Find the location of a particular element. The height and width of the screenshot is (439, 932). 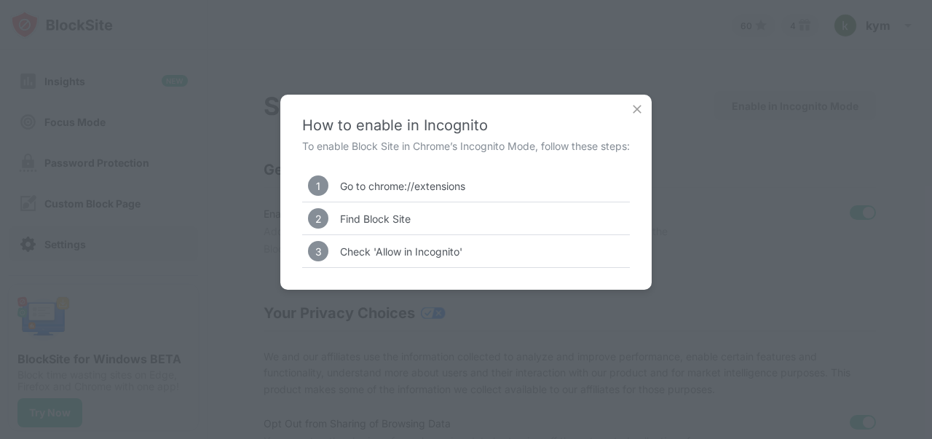

div: Find Block Site is located at coordinates (375, 218).